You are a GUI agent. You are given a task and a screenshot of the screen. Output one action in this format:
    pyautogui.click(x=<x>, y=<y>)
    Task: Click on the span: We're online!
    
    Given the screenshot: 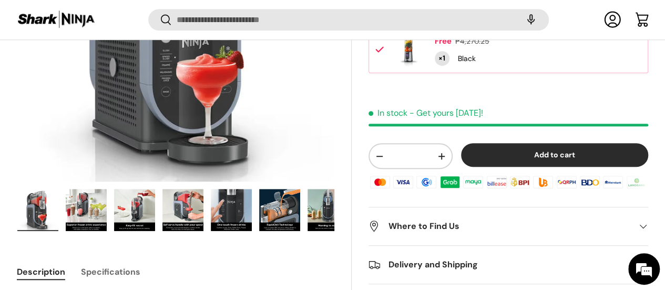 What is the action you would take?
    pyautogui.click(x=103, y=134)
    